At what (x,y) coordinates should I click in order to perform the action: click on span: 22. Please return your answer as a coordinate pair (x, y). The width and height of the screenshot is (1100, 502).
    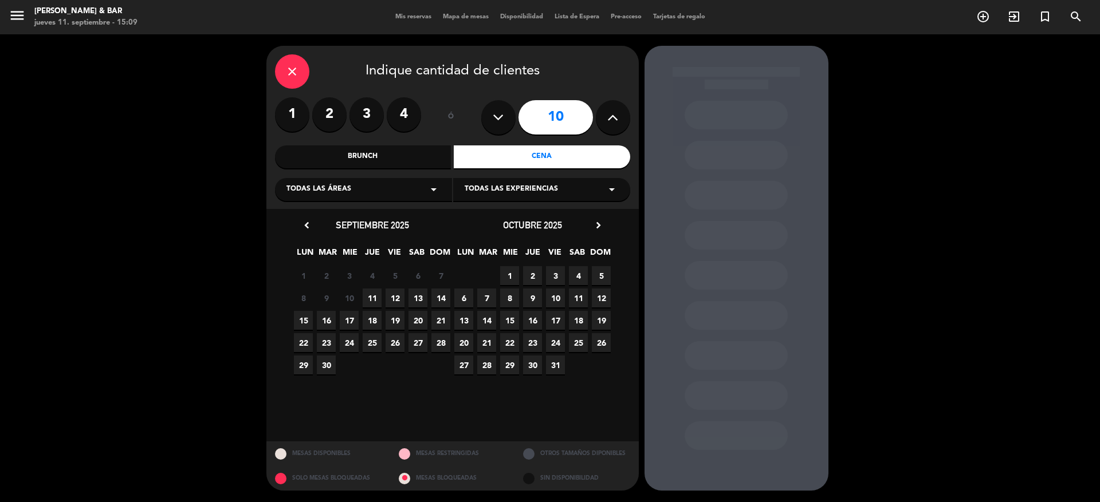
    Looking at the image, I should click on (509, 343).